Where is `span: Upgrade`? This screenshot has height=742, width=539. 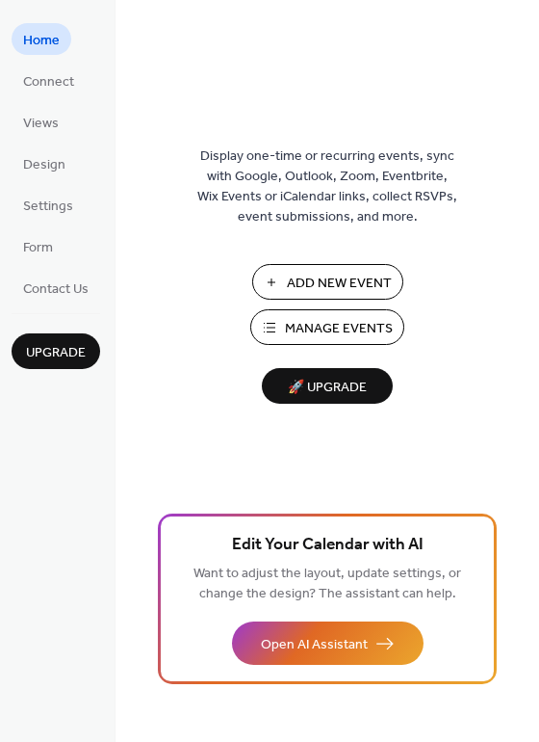
span: Upgrade is located at coordinates (56, 352).